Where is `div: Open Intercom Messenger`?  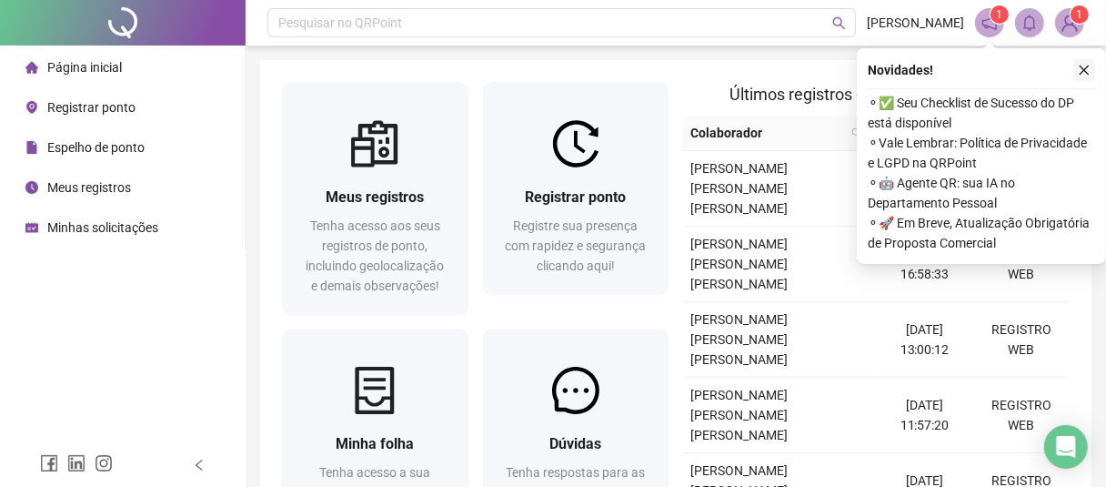
div: Open Intercom Messenger is located at coordinates (1066, 447).